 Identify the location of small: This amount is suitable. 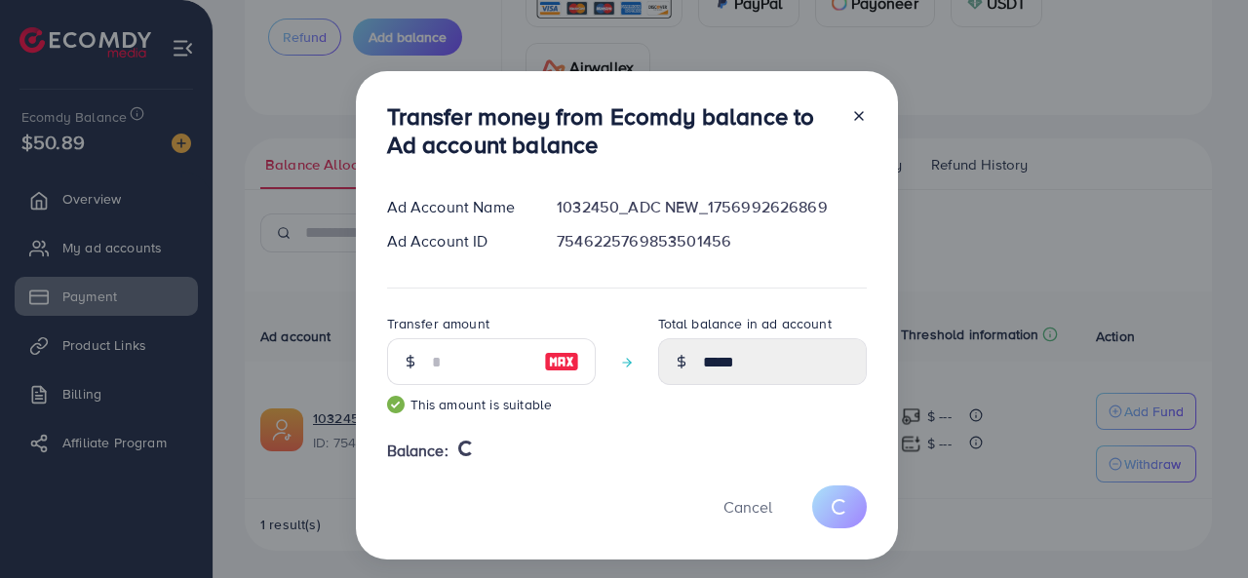
(491, 405).